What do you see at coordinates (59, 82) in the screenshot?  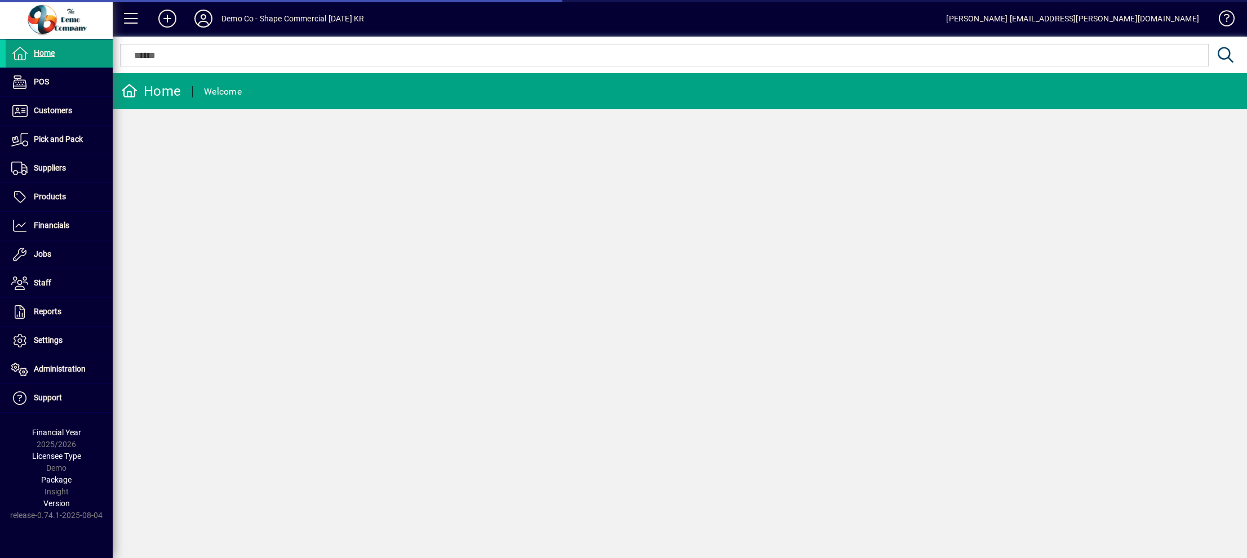 I see `a: POS` at bounding box center [59, 82].